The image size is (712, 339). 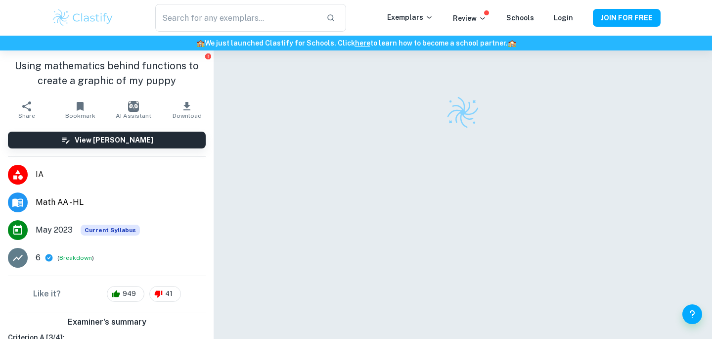 I want to click on button: Bookmark, so click(x=80, y=110).